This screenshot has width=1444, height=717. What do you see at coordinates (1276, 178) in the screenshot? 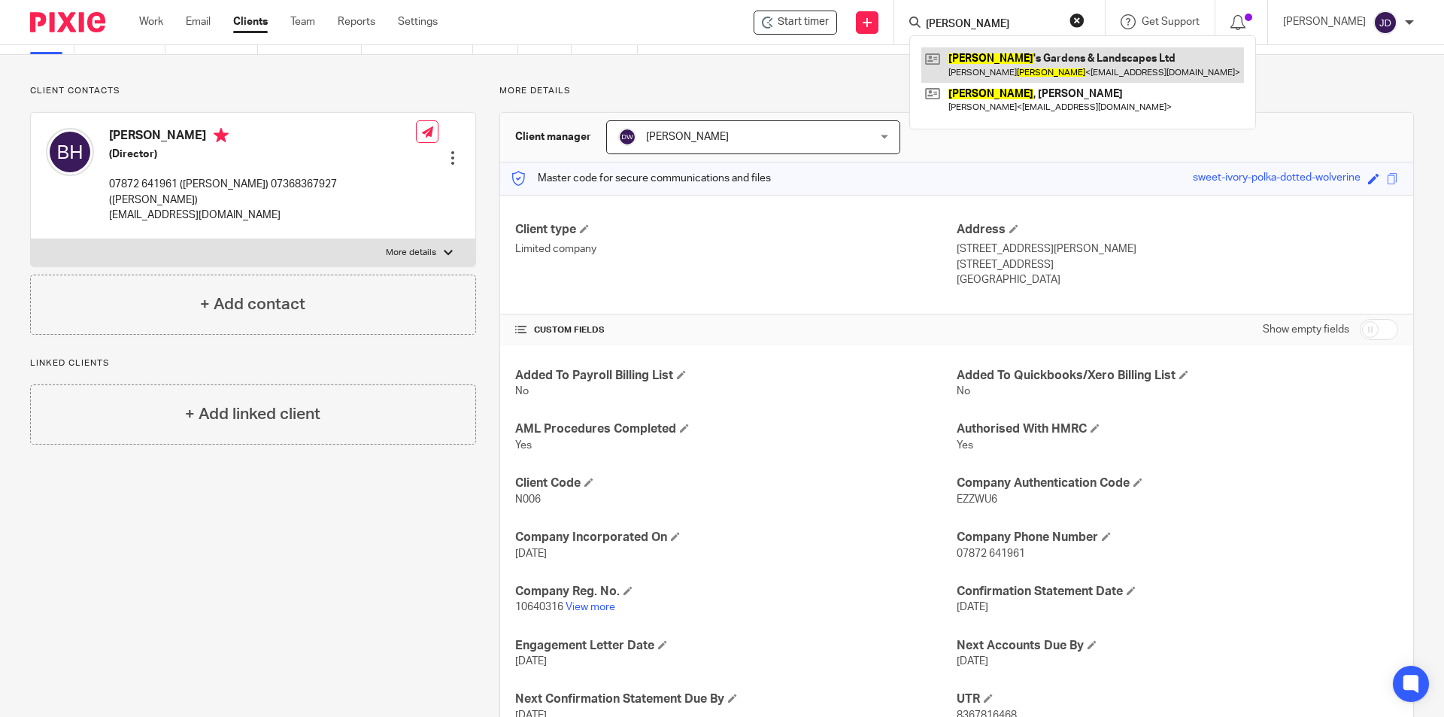
I see `div: sweet-ivory-polka-dotted-wolverine` at bounding box center [1276, 178].